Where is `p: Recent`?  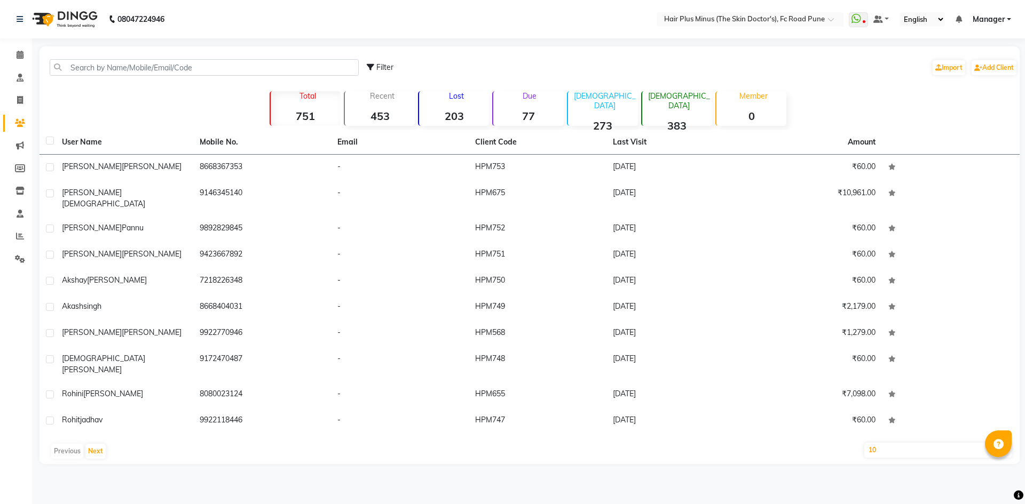
p: Recent is located at coordinates (382, 96).